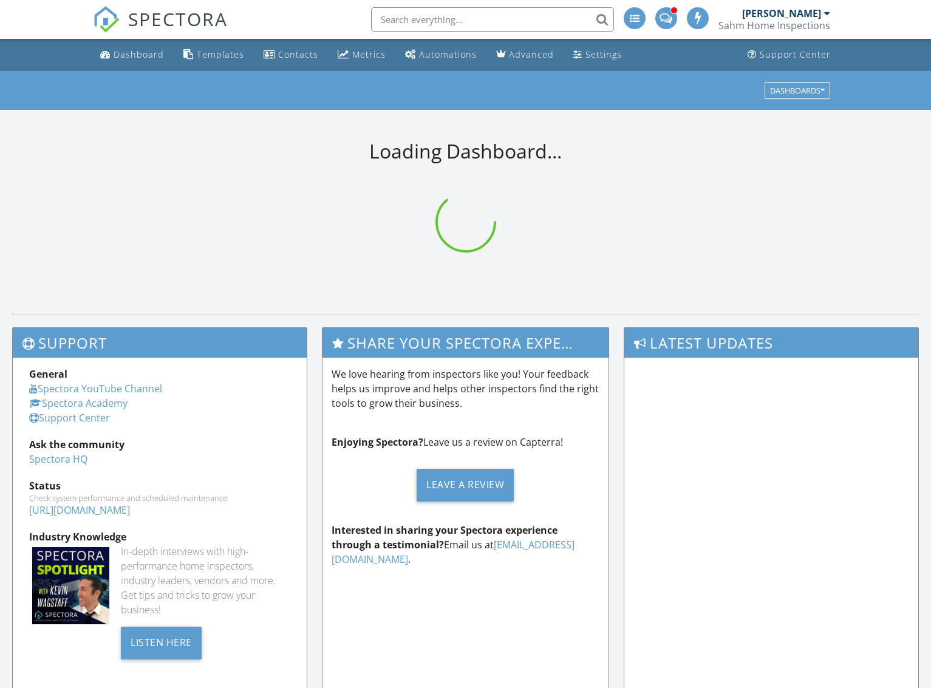  I want to click on div: Contacts, so click(298, 54).